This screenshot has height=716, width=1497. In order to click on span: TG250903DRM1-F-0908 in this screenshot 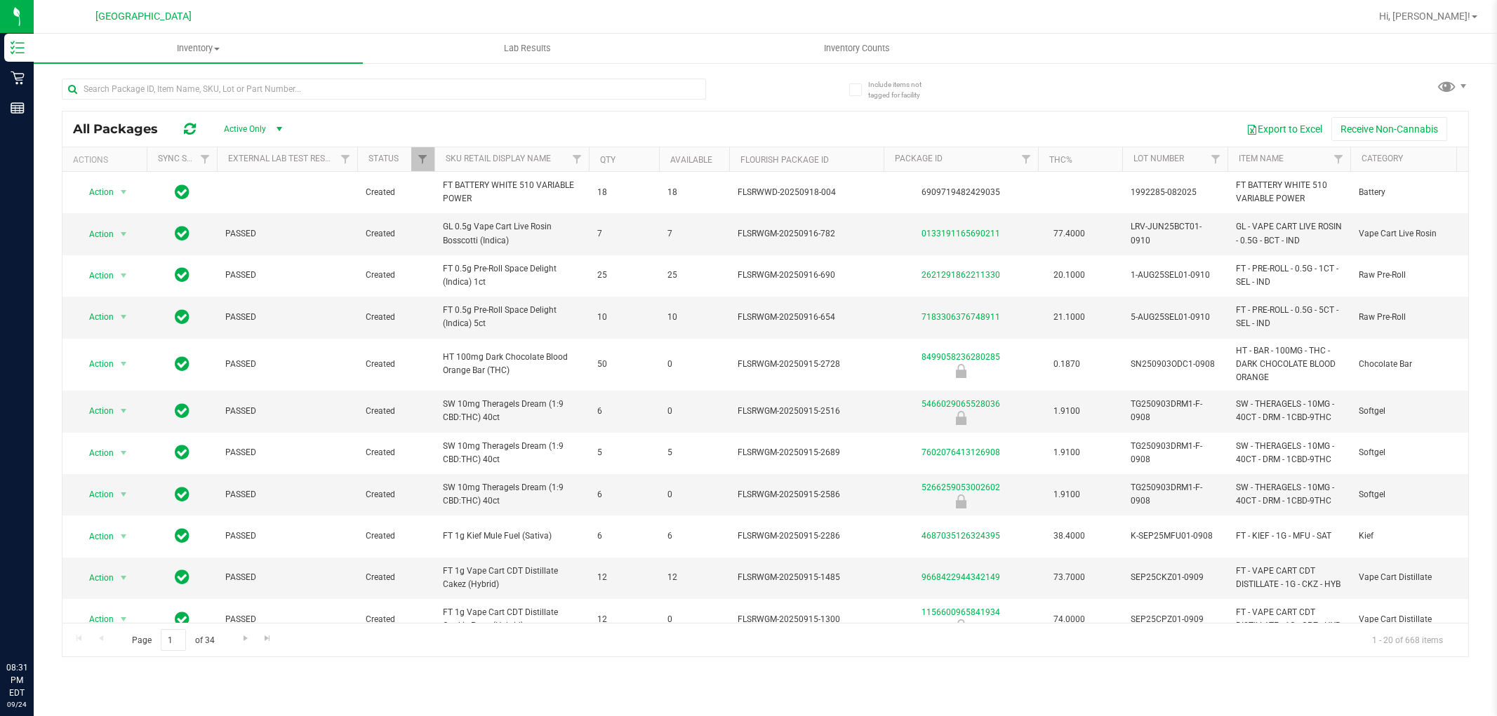, I will do `click(1175, 453)`.